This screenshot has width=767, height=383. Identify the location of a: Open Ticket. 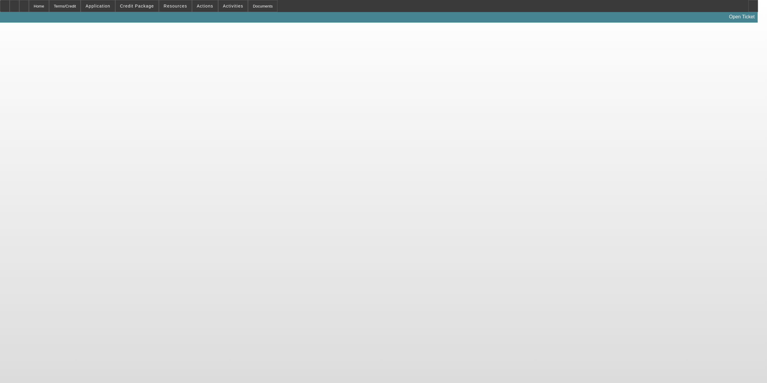
(742, 17).